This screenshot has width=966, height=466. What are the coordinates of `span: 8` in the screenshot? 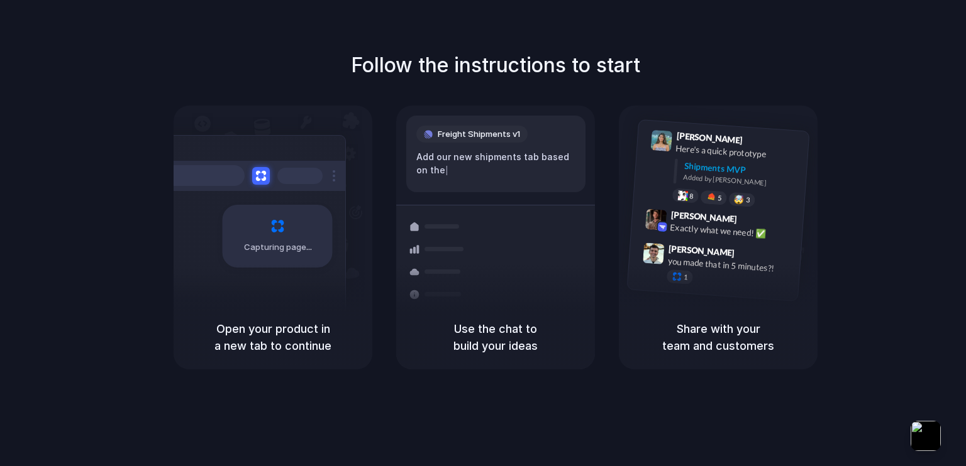 It's located at (691, 196).